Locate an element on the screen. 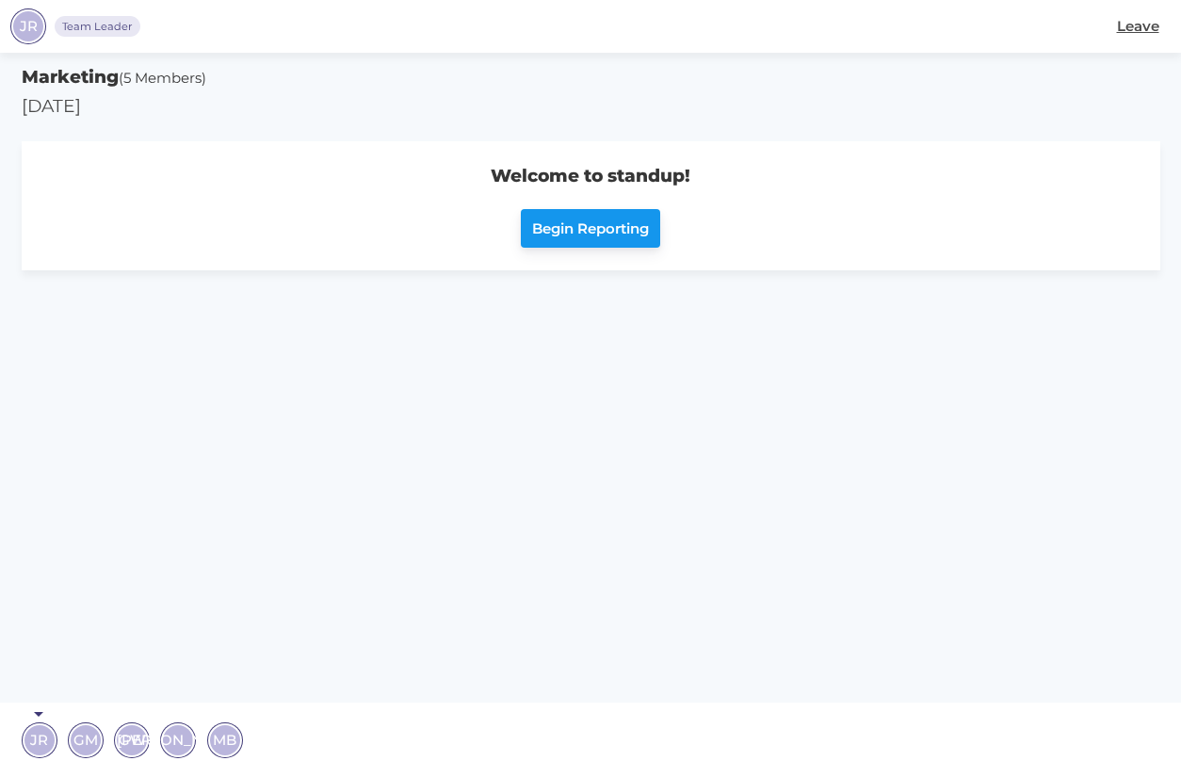  span: GM is located at coordinates (86, 739).